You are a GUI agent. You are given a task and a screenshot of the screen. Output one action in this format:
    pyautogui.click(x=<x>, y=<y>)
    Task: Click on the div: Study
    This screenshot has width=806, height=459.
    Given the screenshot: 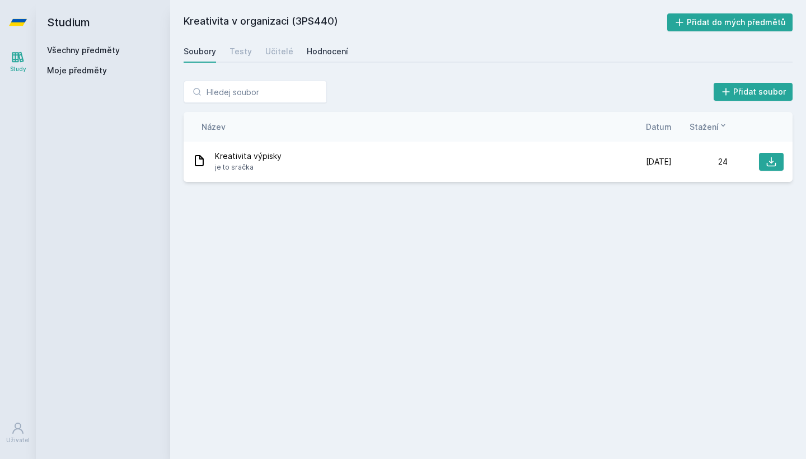 What is the action you would take?
    pyautogui.click(x=18, y=69)
    